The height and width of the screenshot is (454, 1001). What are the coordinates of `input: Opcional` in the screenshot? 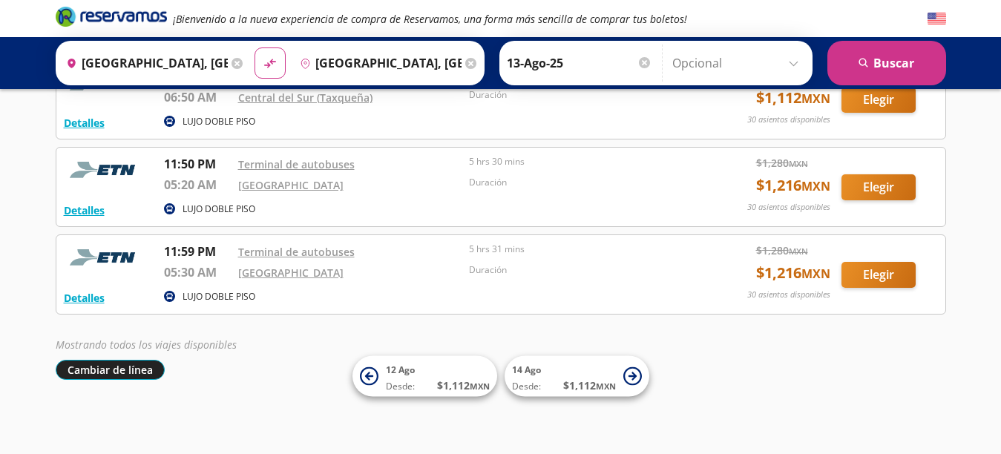 It's located at (739, 63).